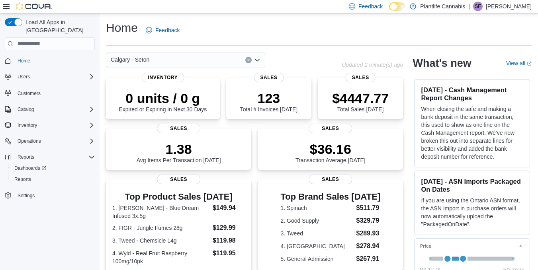 This screenshot has width=538, height=270. What do you see at coordinates (472, 213) in the screenshot?
I see `p: If you are using the Ontario ASN format, the ASN Import in purchase orders will now automatically...` at bounding box center [472, 213].